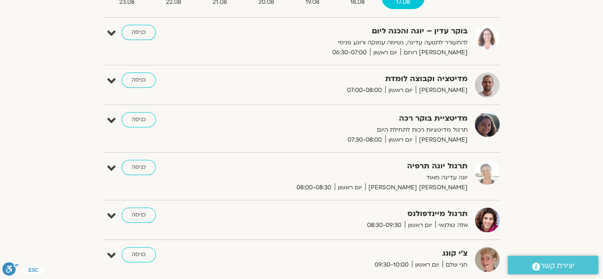 The image size is (603, 279). Describe the element at coordinates (452, 225) in the screenshot. I see `span: אלה טולנאי` at that location.